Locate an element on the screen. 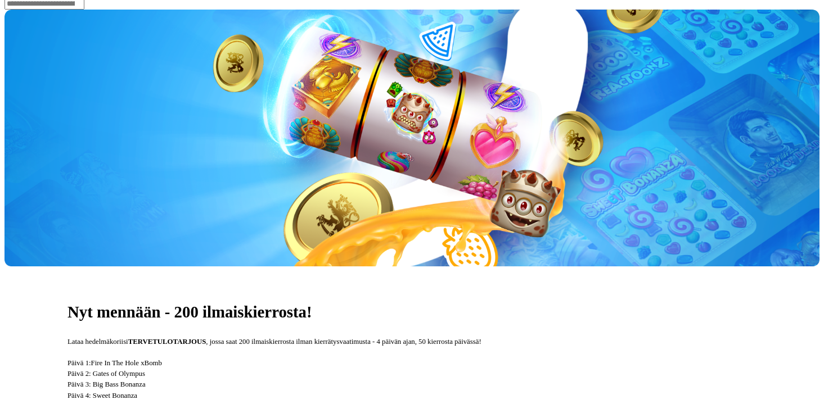 This screenshot has width=824, height=404. p: Päivä 1: Päivä 2: Gates of Olympus Päivä 3: Big Bass Bonanza Päivä 4: Sweet Bonanza is located at coordinates (412, 380).